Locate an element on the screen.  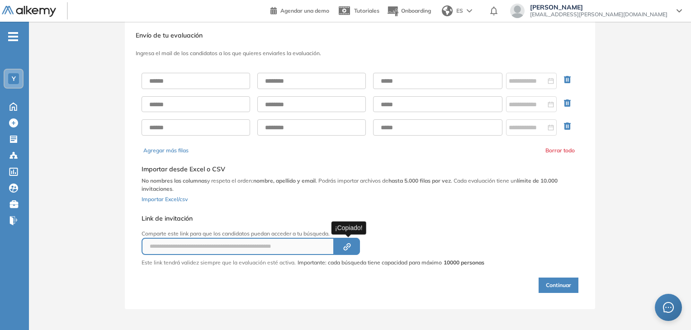
button: Importar Excel/csv is located at coordinates (164, 198).